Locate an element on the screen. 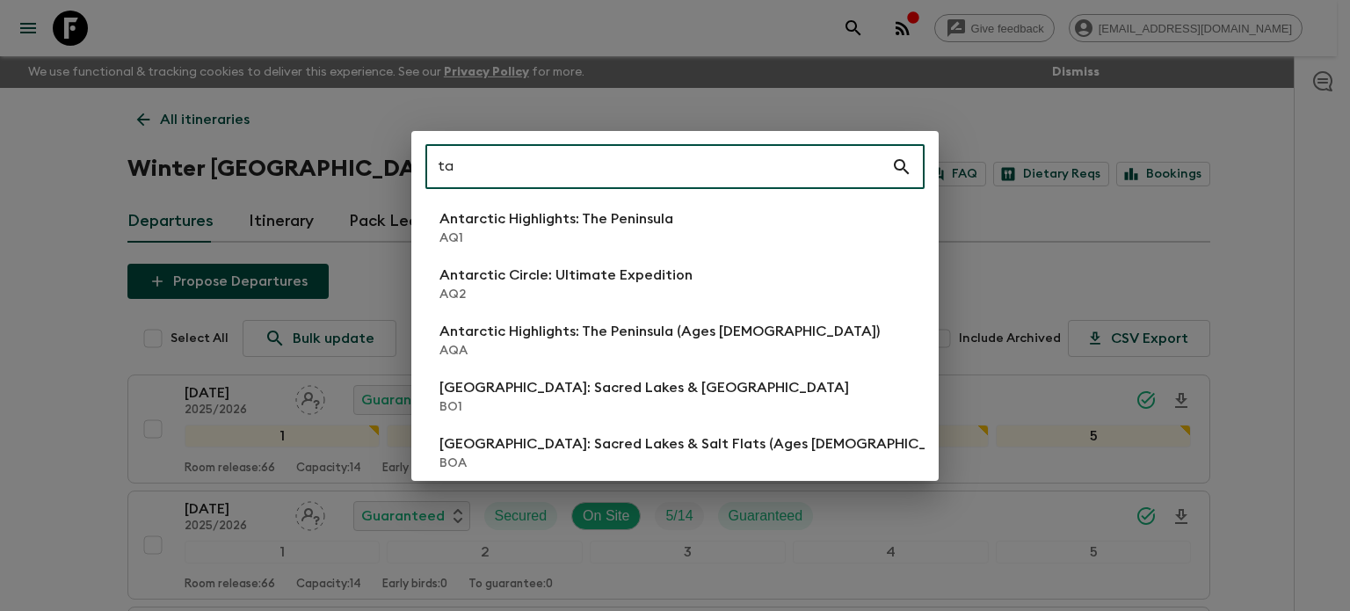 Image resolution: width=1350 pixels, height=611 pixels. p: AQ2 is located at coordinates (566, 294).